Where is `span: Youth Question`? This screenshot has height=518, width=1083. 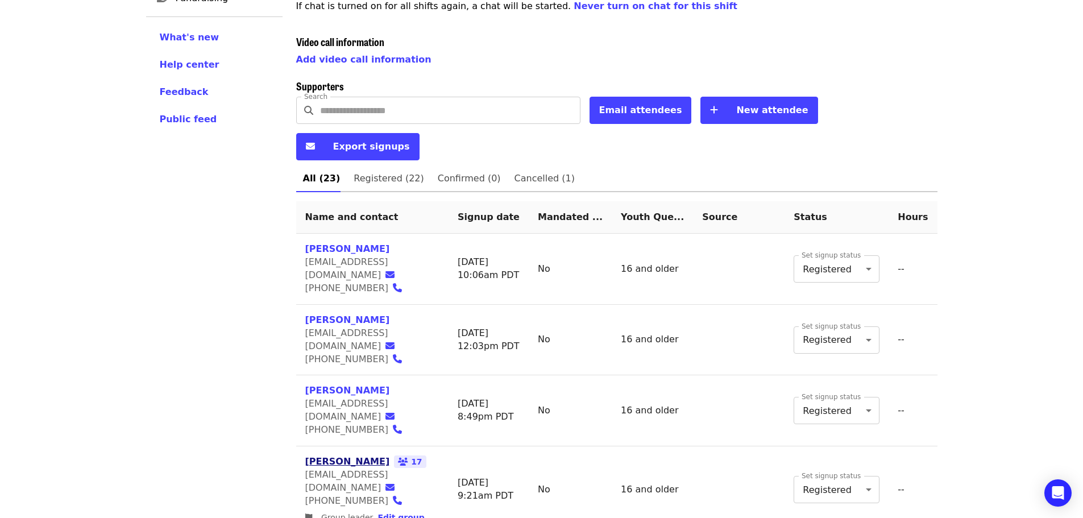
span: Youth Question is located at coordinates (652, 217).